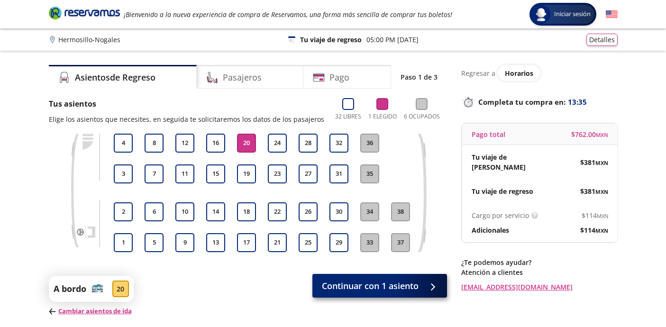 This screenshot has width=666, height=327. Describe the element at coordinates (401, 243) in the screenshot. I see `button: 37` at that location.